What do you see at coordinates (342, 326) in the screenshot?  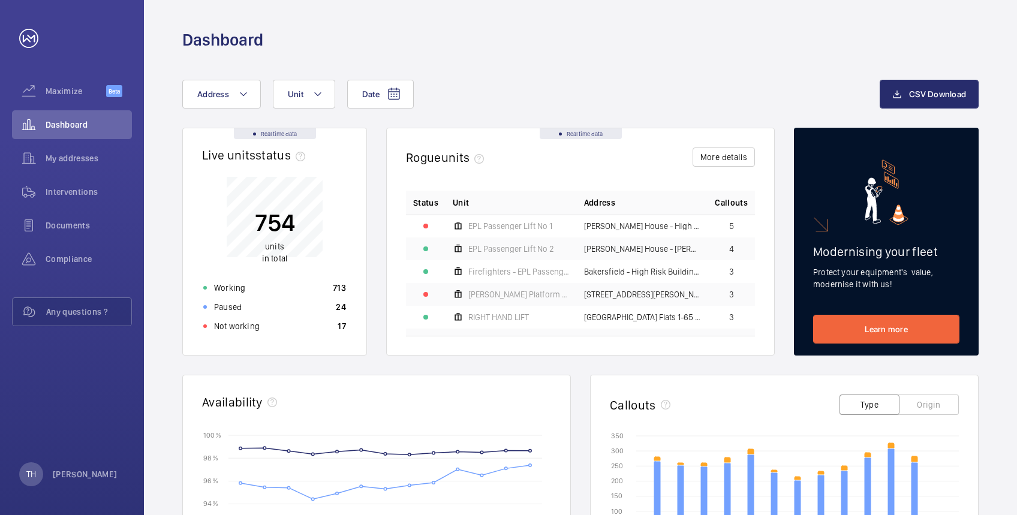 I see `p: 17` at bounding box center [342, 326].